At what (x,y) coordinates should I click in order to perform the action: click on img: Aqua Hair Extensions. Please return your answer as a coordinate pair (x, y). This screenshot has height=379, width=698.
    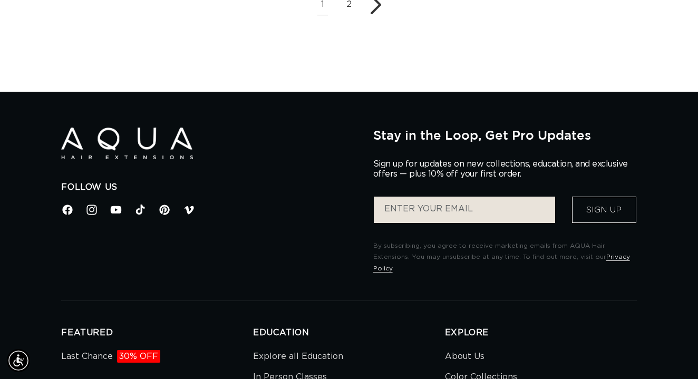
    Looking at the image, I should click on (127, 143).